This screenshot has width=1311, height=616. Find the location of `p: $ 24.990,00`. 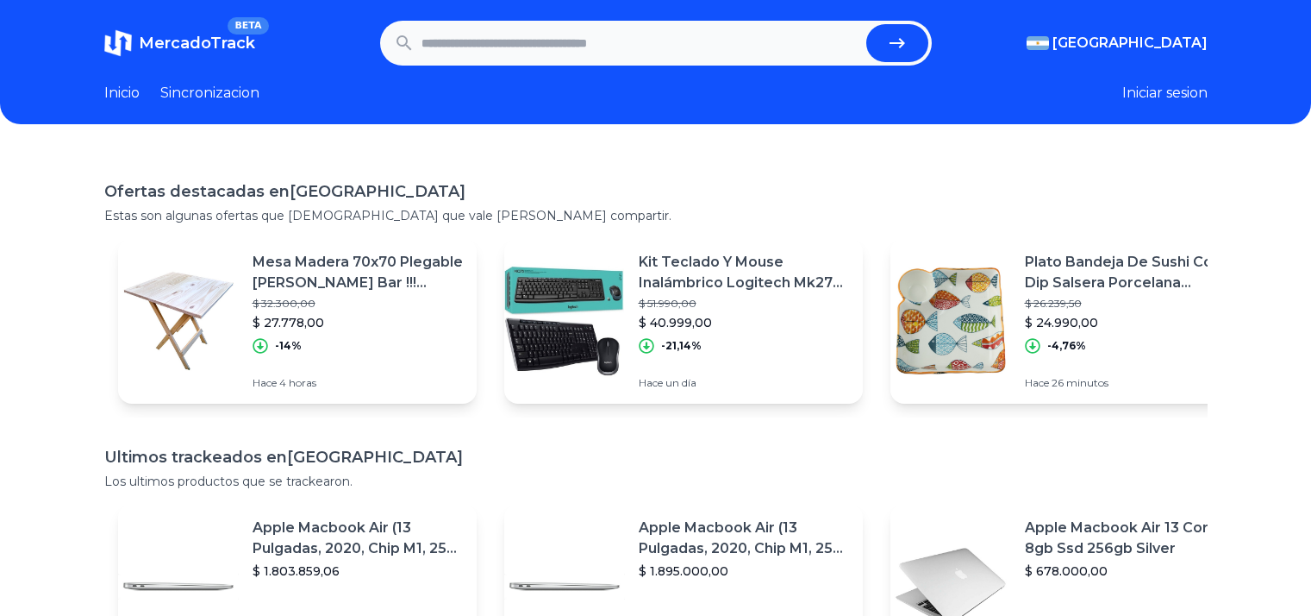

p: $ 24.990,00 is located at coordinates (1130, 322).